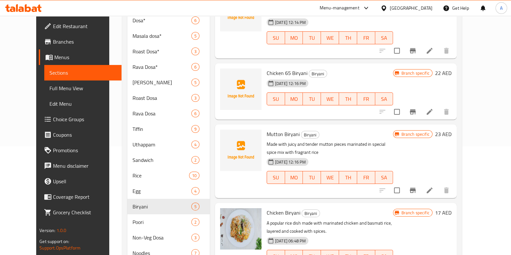 The image size is (511, 255). What do you see at coordinates (330, 177) in the screenshot?
I see `button: WE` at bounding box center [330, 177].